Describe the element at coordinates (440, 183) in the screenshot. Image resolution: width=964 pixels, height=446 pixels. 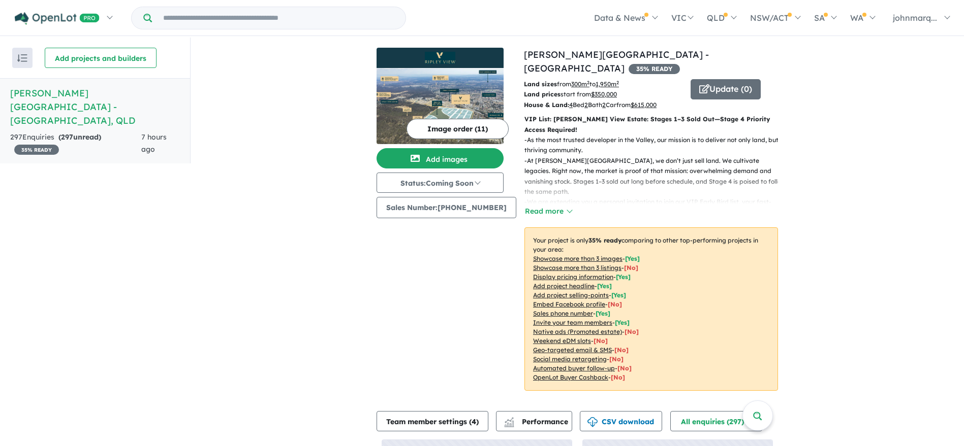
I see `button: Status:Coming Soon` at that location.